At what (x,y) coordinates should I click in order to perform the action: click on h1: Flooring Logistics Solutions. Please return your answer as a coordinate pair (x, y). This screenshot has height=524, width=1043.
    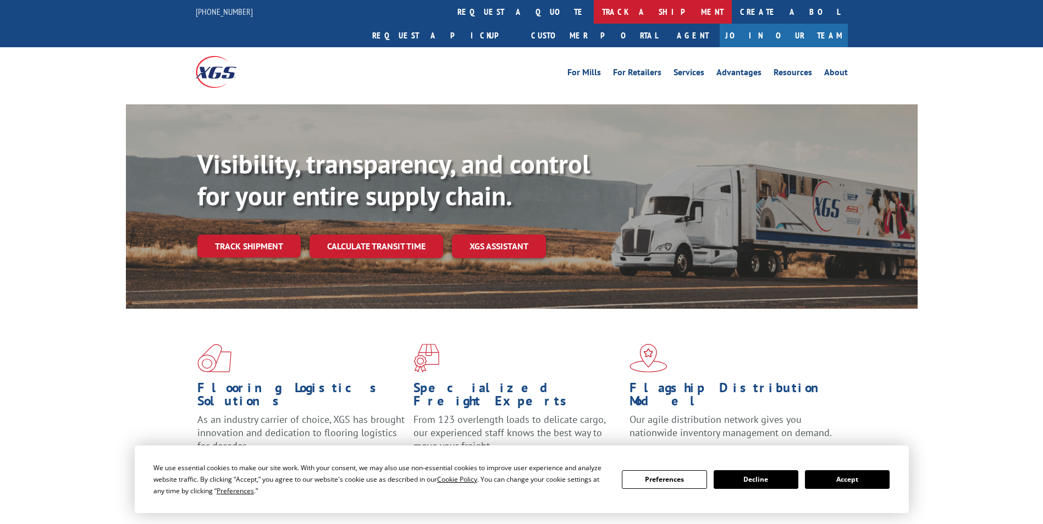
    Looking at the image, I should click on (301, 397).